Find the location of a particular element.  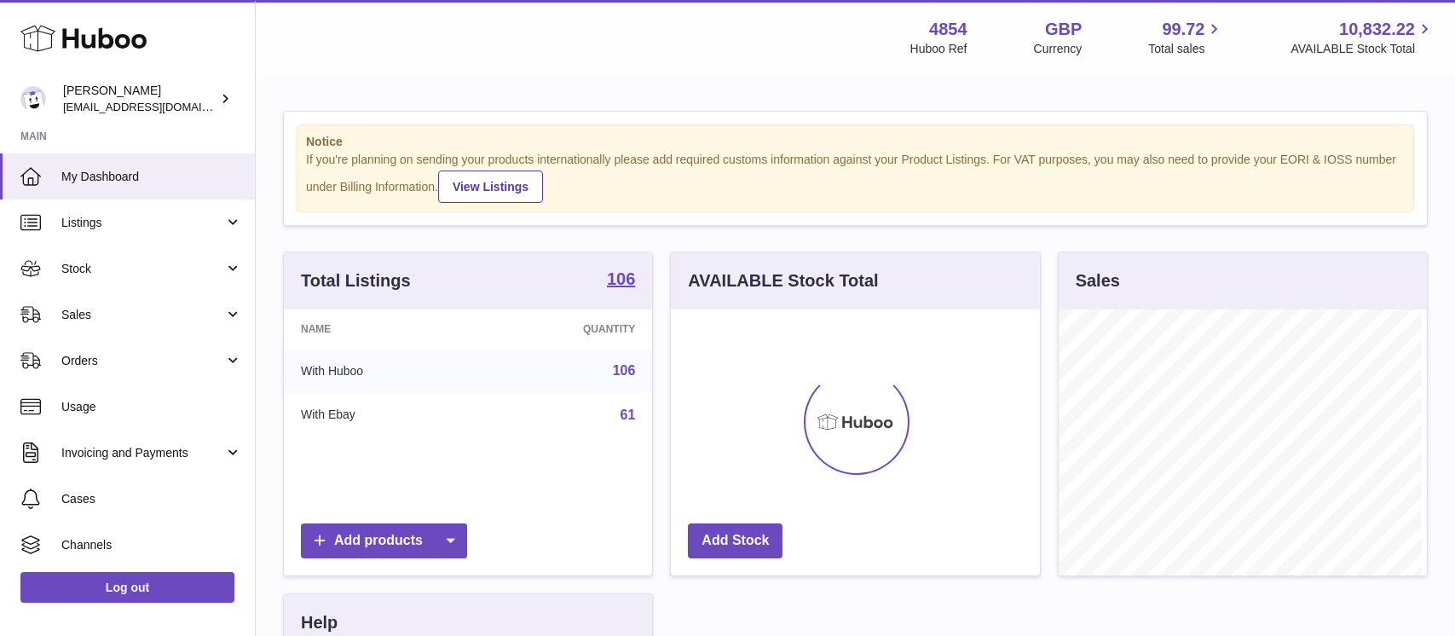

strong: Notice is located at coordinates (855, 142).